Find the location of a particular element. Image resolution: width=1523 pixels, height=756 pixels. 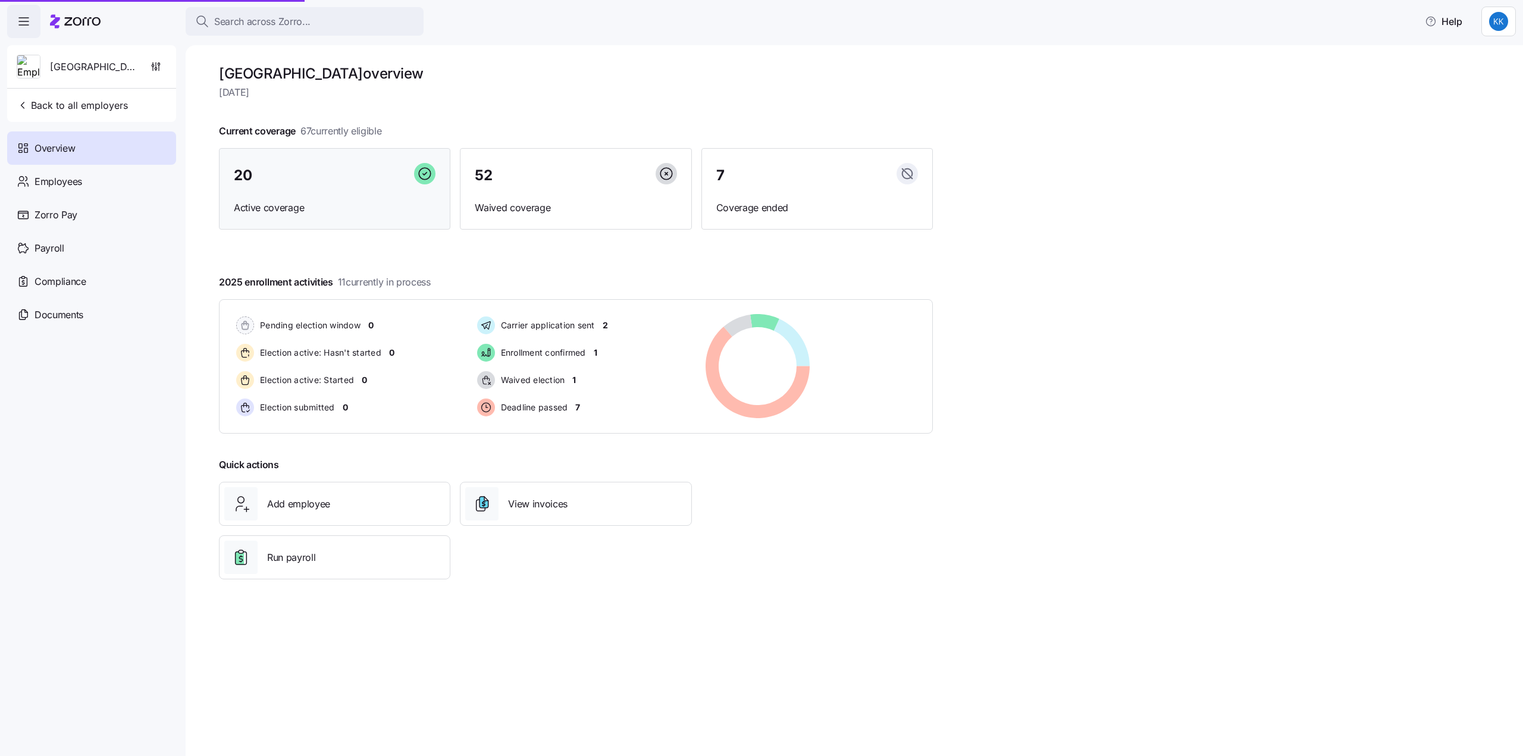

span: Add employee is located at coordinates (299, 504).